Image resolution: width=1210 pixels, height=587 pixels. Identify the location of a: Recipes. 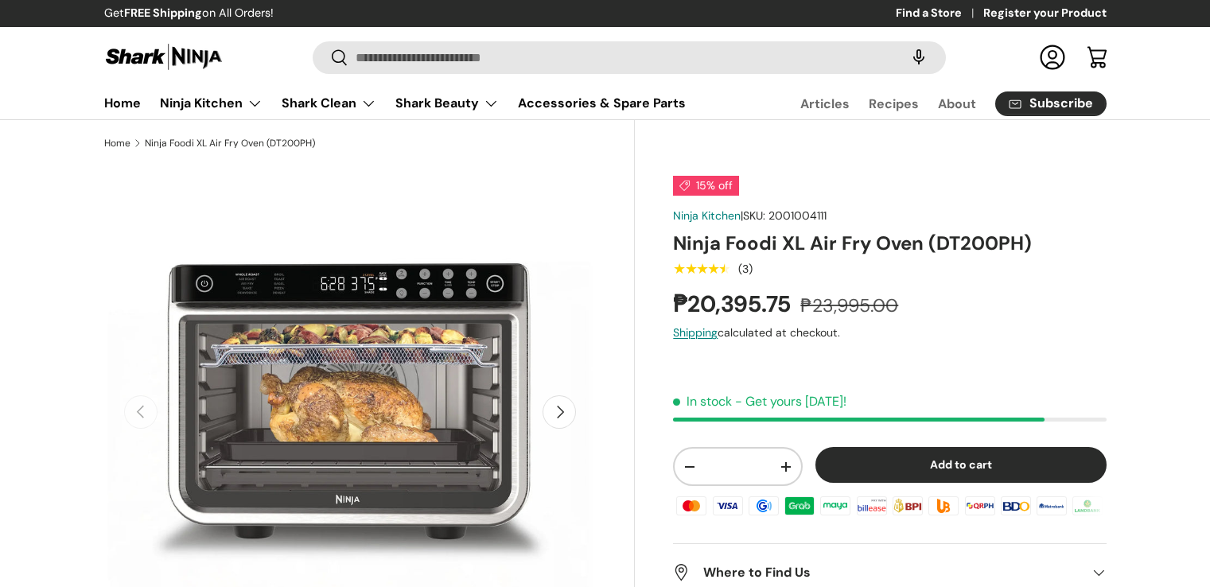
(893, 103).